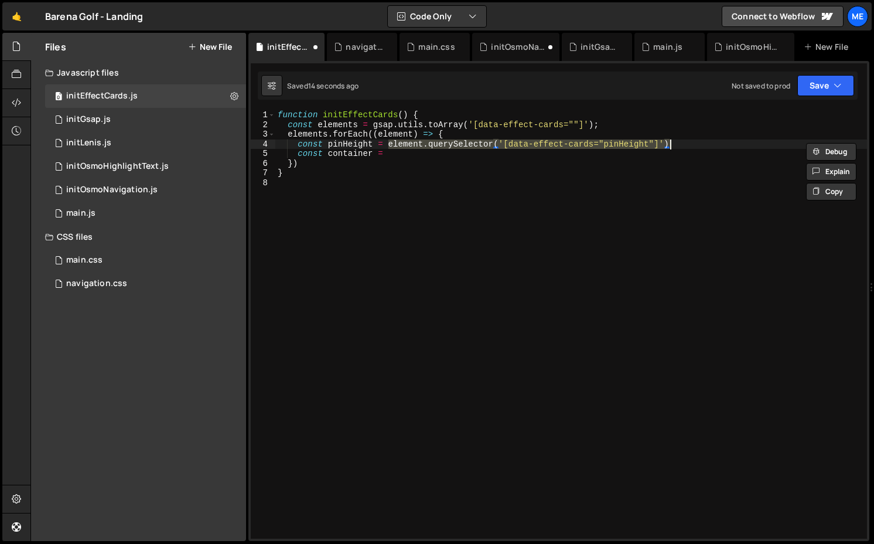  What do you see at coordinates (263, 144) in the screenshot?
I see `div: 4` at bounding box center [263, 144].